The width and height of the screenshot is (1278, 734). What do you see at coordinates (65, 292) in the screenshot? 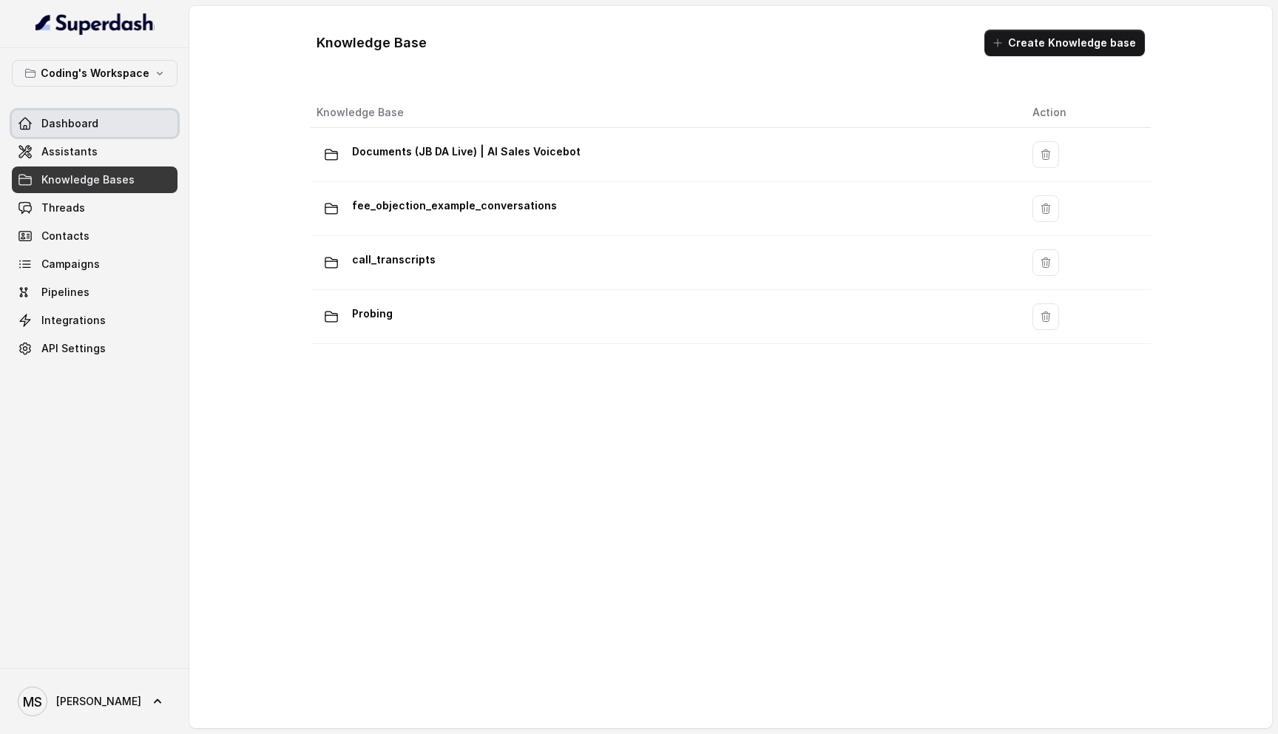
I see `span: Pipelines` at bounding box center [65, 292].